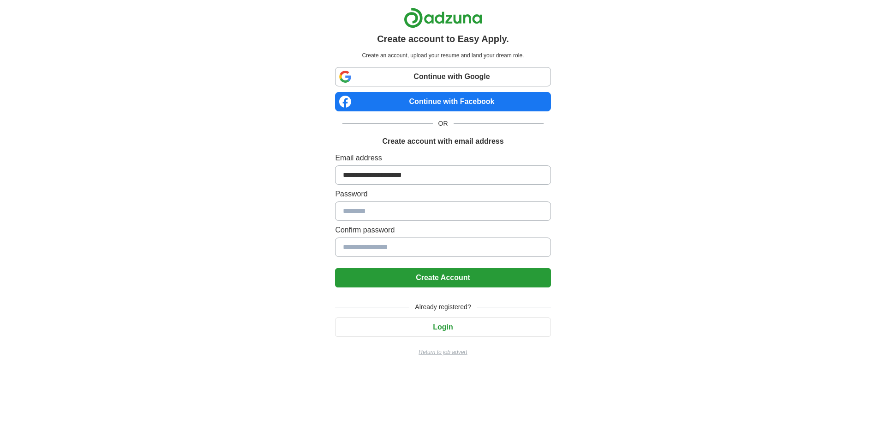 The image size is (886, 421). Describe the element at coordinates (443, 18) in the screenshot. I see `img: Adzuna logo` at that location.